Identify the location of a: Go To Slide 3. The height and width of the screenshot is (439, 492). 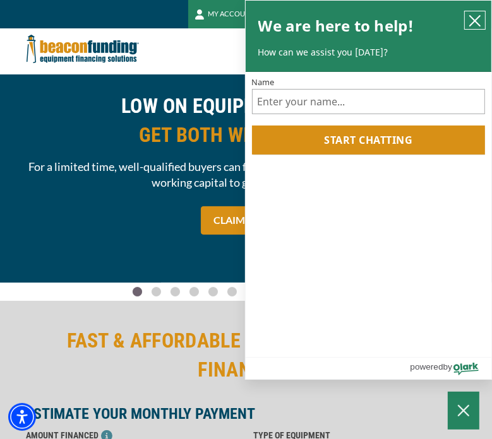
(194, 292).